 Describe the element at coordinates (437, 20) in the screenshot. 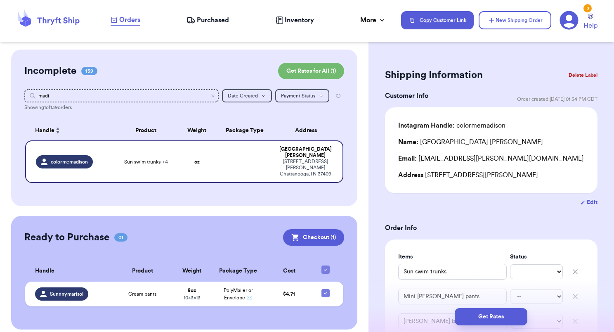

I see `button: Copy Customer Link` at that location.